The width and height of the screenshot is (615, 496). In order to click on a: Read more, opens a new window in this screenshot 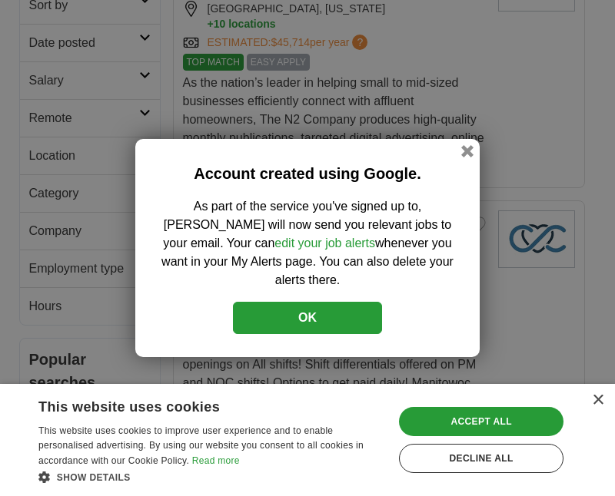, I will do `click(216, 461)`.